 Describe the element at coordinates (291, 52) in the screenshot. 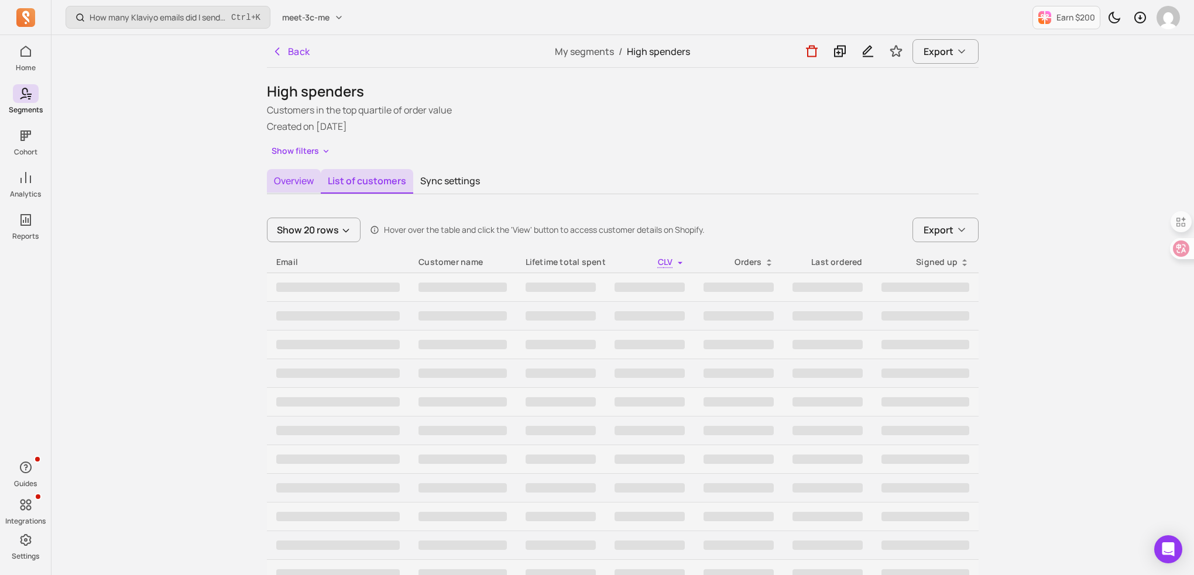

I see `button: Back` at that location.